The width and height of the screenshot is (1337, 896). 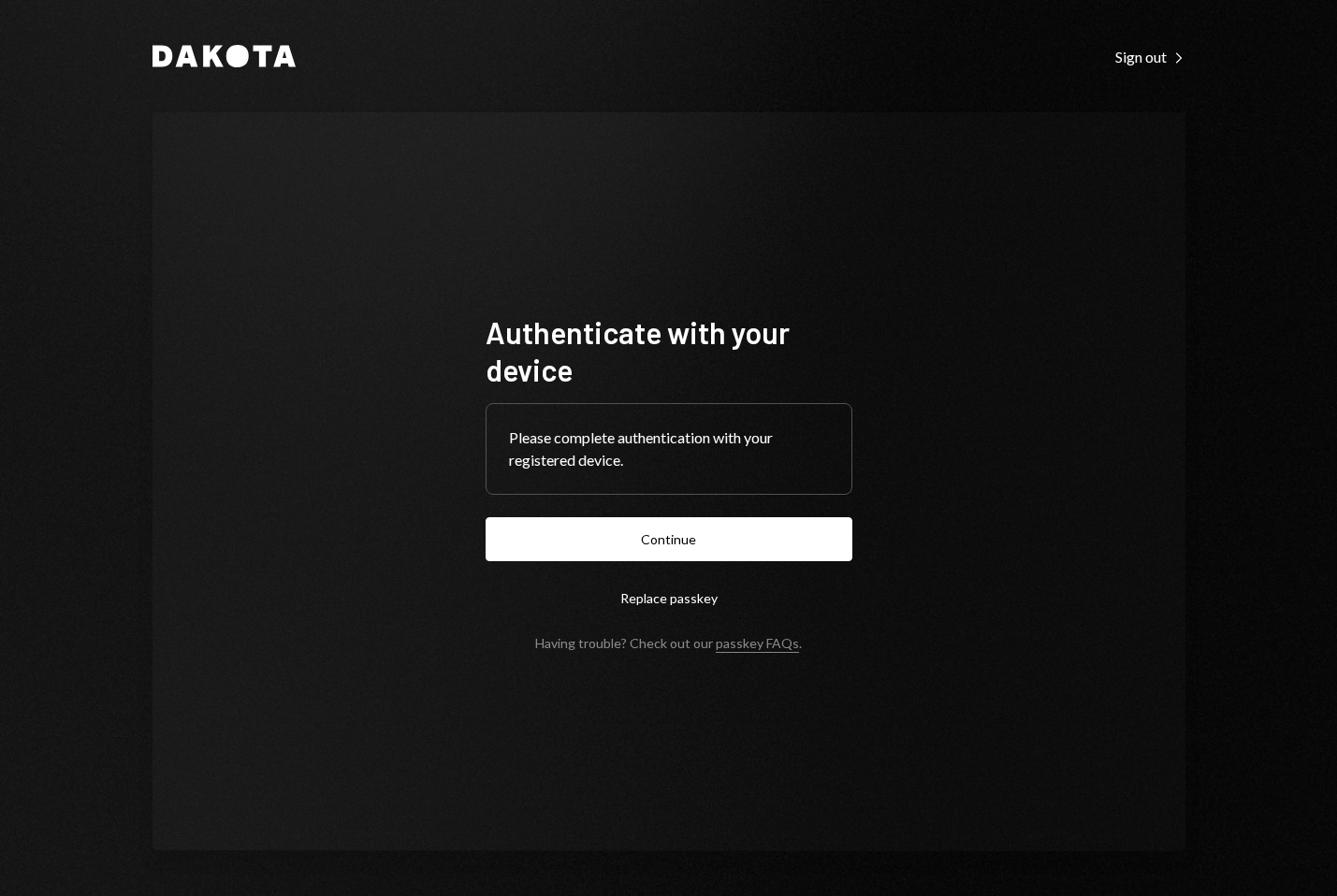 What do you see at coordinates (1150, 57) in the screenshot?
I see `div: Sign out` at bounding box center [1150, 57].